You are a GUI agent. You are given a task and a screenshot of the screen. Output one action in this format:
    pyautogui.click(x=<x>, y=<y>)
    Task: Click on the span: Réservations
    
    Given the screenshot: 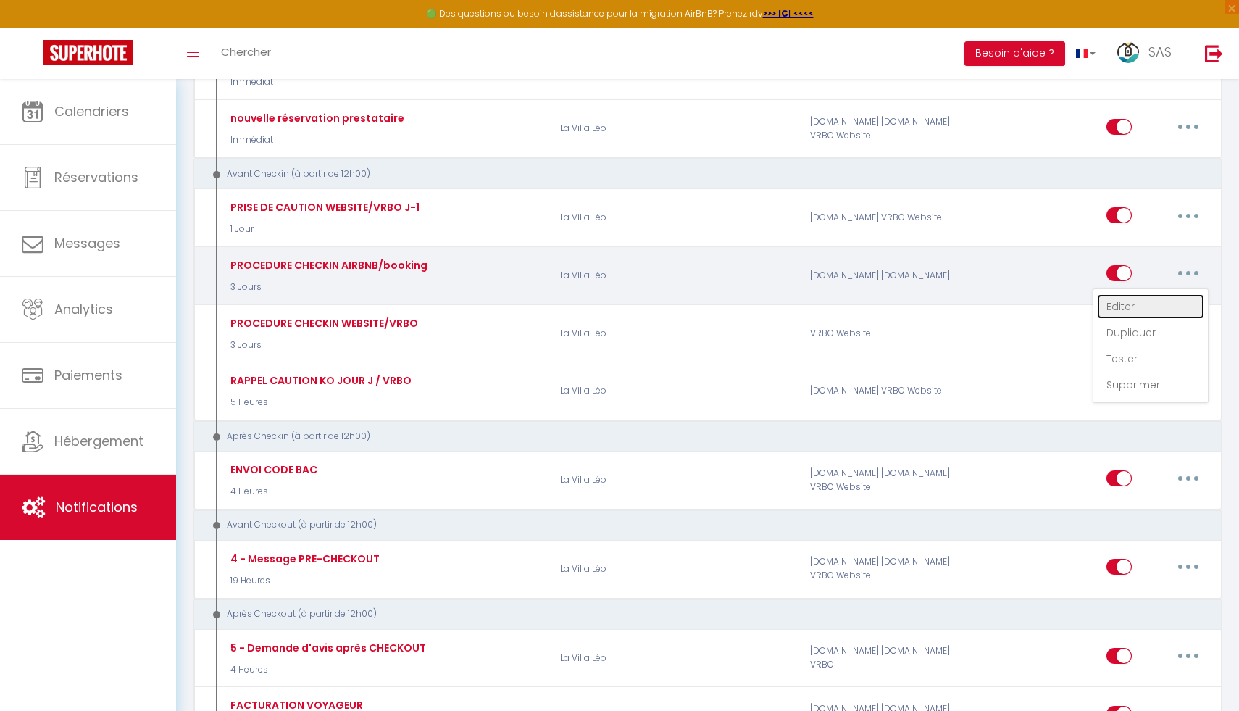 What is the action you would take?
    pyautogui.click(x=96, y=177)
    